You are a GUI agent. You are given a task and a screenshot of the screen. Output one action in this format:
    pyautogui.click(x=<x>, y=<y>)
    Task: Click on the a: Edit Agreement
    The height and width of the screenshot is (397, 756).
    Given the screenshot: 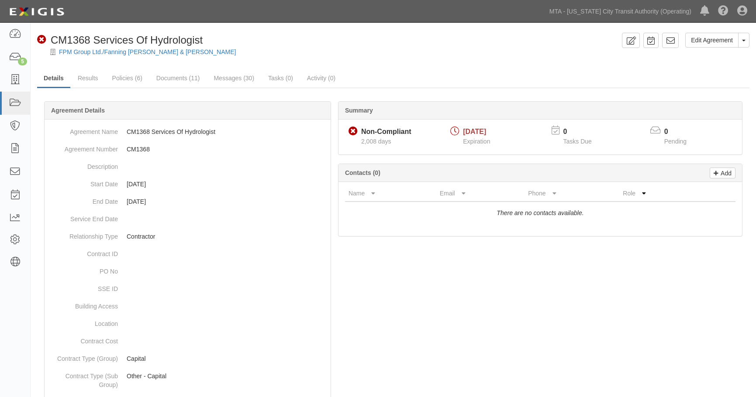 What is the action you would take?
    pyautogui.click(x=711, y=40)
    